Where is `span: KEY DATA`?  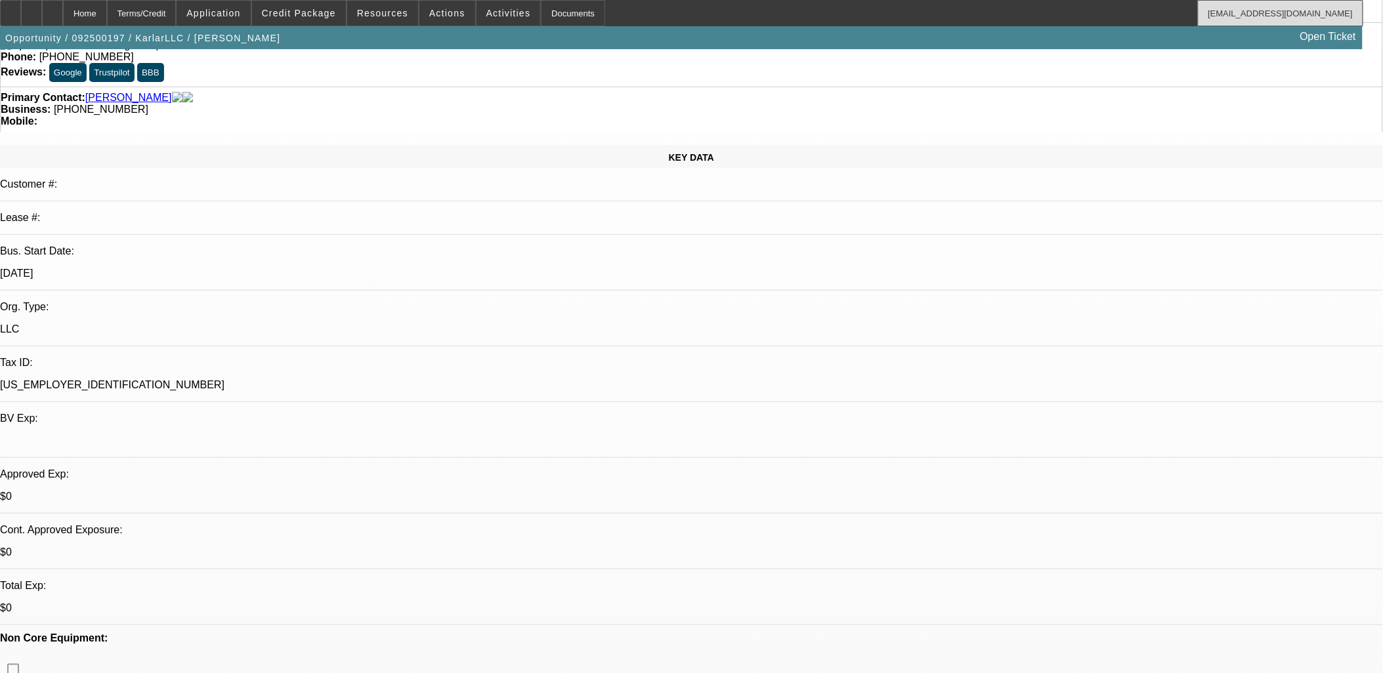 span: KEY DATA is located at coordinates (691, 157).